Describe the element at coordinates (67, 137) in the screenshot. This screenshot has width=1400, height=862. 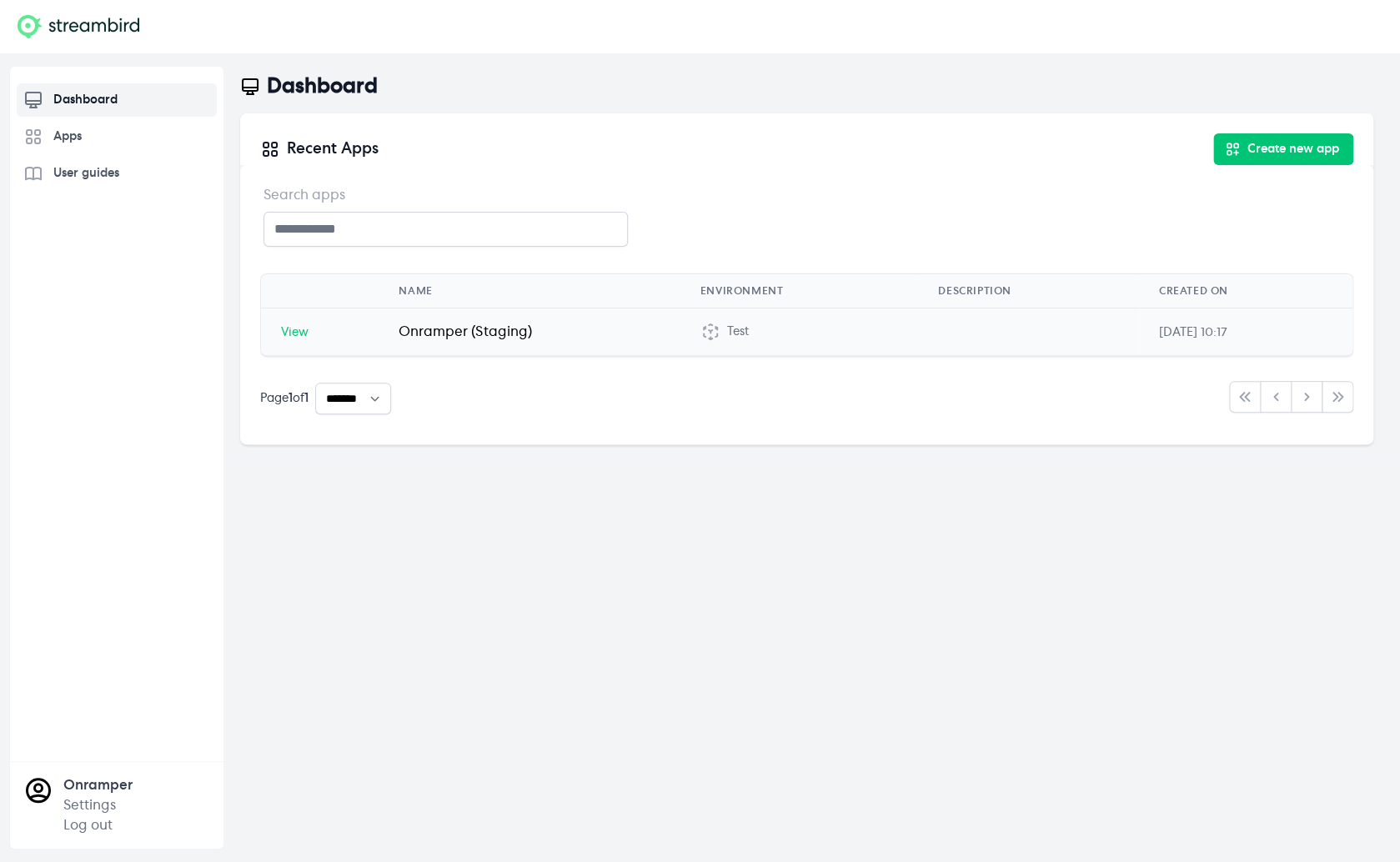
I see `span: Apps` at that location.